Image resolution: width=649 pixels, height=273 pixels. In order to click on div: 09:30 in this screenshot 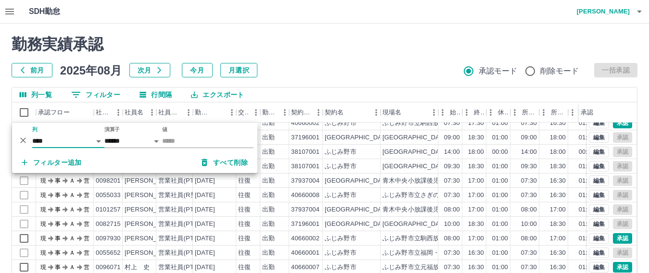, I will do `click(452, 167)`.